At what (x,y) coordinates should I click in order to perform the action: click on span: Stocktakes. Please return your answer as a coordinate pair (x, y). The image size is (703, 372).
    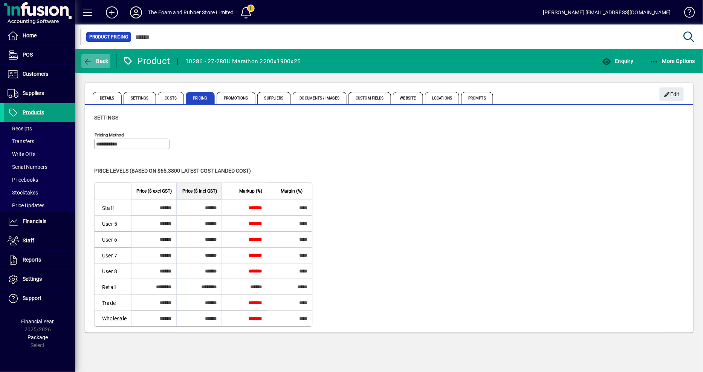
    Looking at the image, I should click on (23, 192).